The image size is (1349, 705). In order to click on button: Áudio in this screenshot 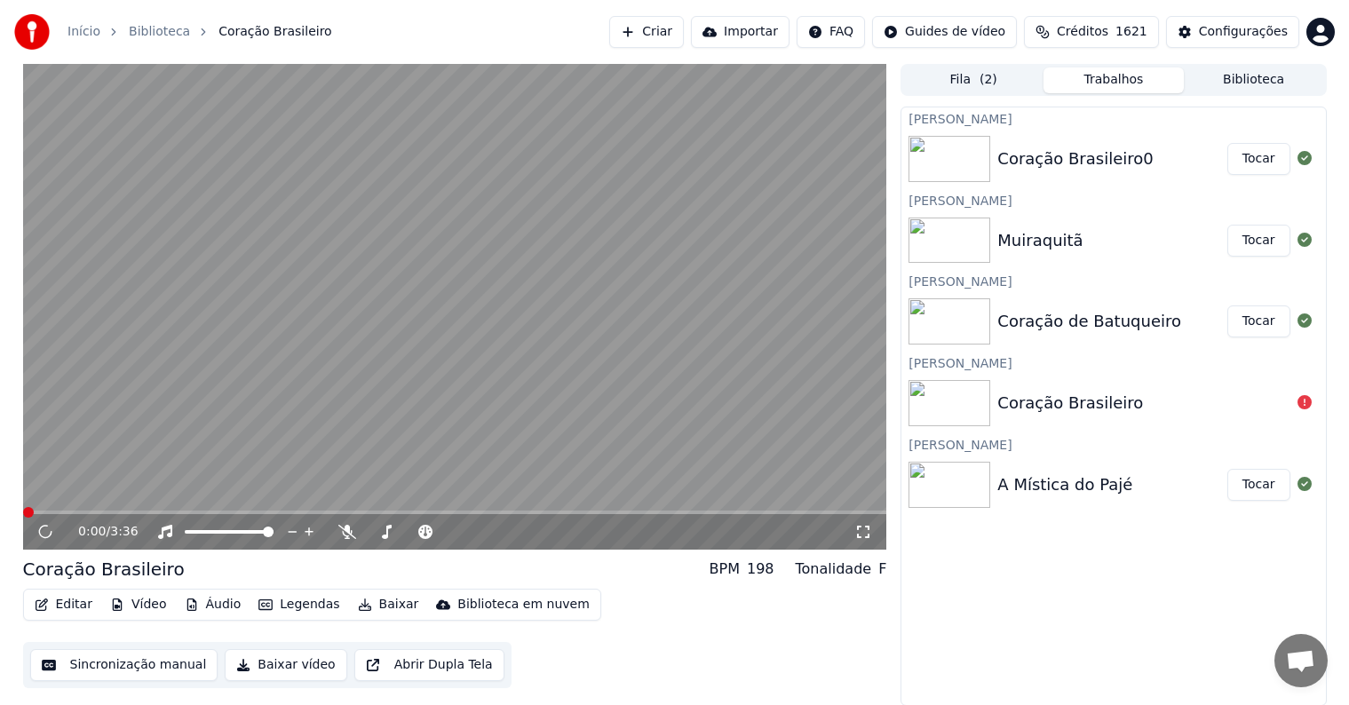, I will do `click(213, 605)`.